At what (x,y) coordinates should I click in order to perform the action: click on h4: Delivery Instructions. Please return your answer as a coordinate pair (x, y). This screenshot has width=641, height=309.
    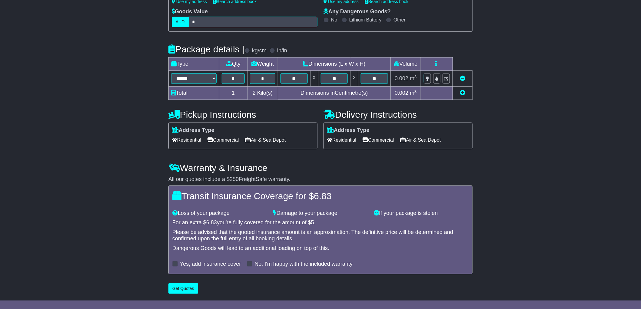
    Looking at the image, I should click on (398, 114).